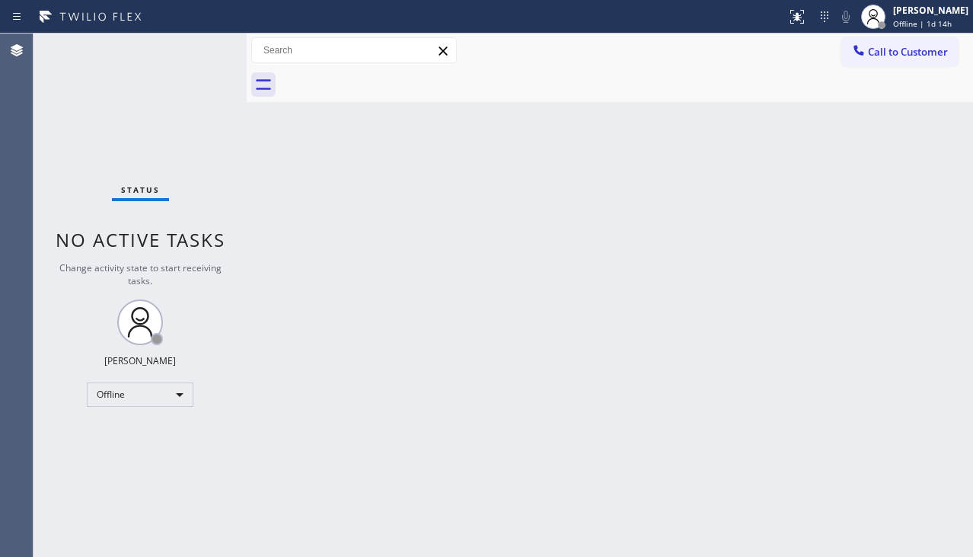 This screenshot has width=973, height=557. What do you see at coordinates (899, 52) in the screenshot?
I see `button: Call to Customer` at bounding box center [899, 52].